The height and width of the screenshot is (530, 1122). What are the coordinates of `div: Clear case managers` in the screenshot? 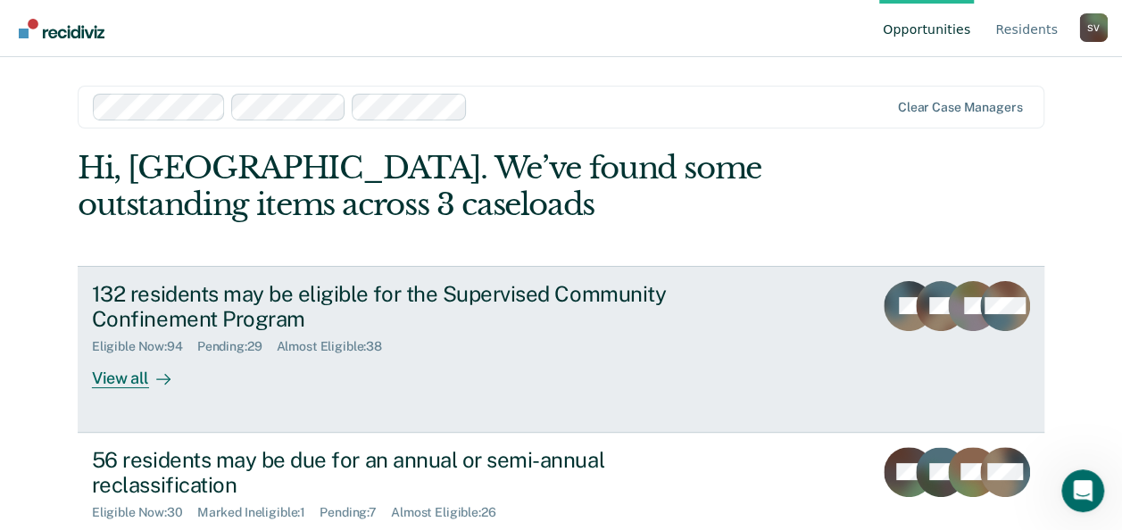 It's located at (960, 107).